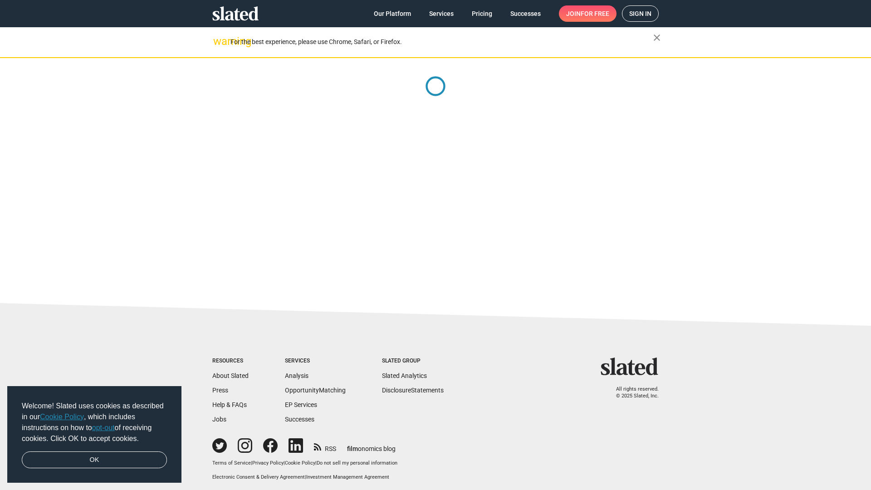  What do you see at coordinates (587, 14) in the screenshot?
I see `span: Join` at bounding box center [587, 14].